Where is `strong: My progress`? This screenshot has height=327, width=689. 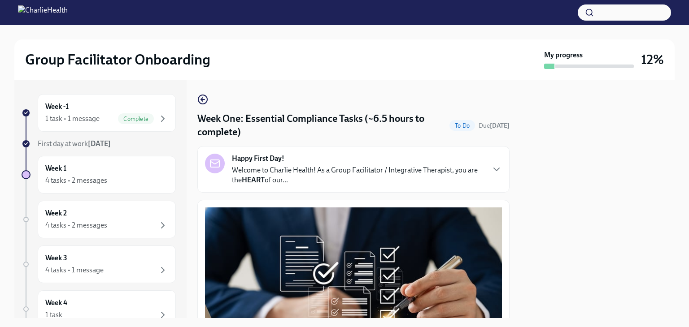 strong: My progress is located at coordinates (563, 55).